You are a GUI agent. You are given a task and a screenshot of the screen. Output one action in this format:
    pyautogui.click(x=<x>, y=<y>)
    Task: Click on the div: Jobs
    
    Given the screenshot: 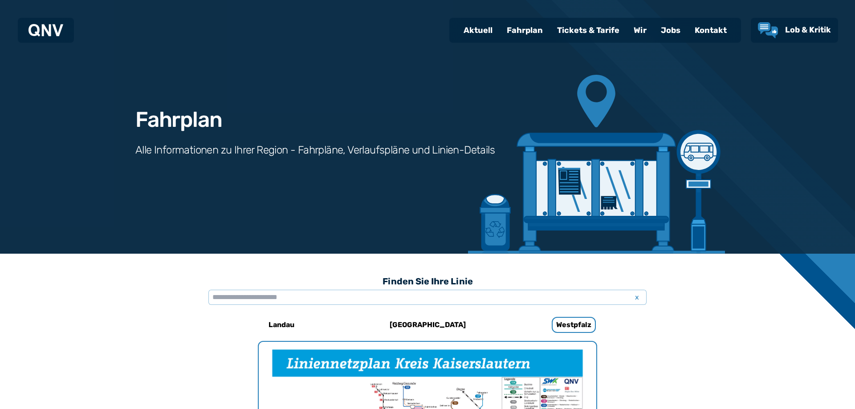 What is the action you would take?
    pyautogui.click(x=670, y=30)
    